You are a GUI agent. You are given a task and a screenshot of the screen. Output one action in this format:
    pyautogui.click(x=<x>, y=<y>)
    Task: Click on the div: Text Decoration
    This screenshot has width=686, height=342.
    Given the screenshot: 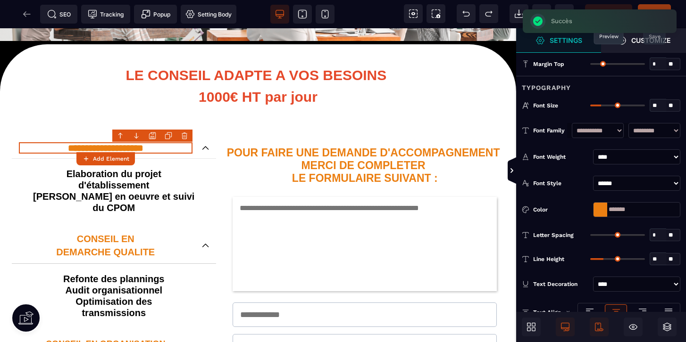 What is the action you would take?
    pyautogui.click(x=561, y=284)
    